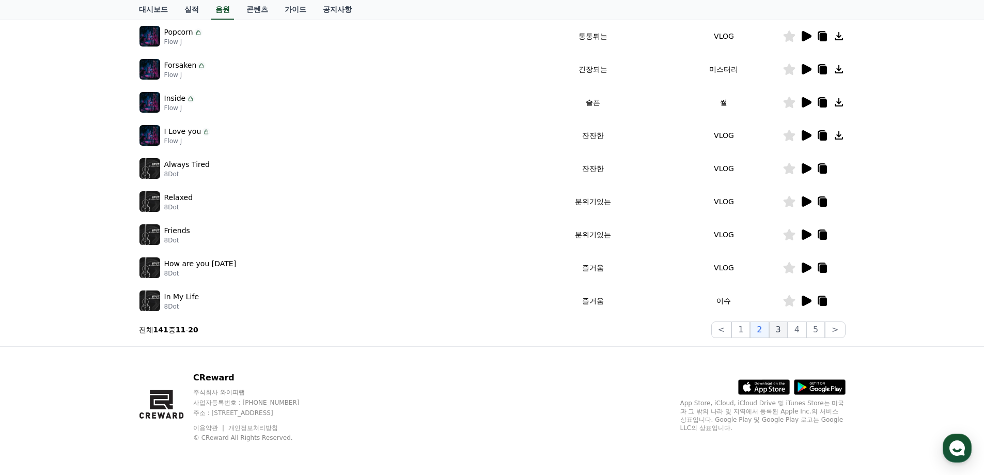 Image resolution: width=984 pixels, height=475 pixels. I want to click on td: 이슈, so click(724, 301).